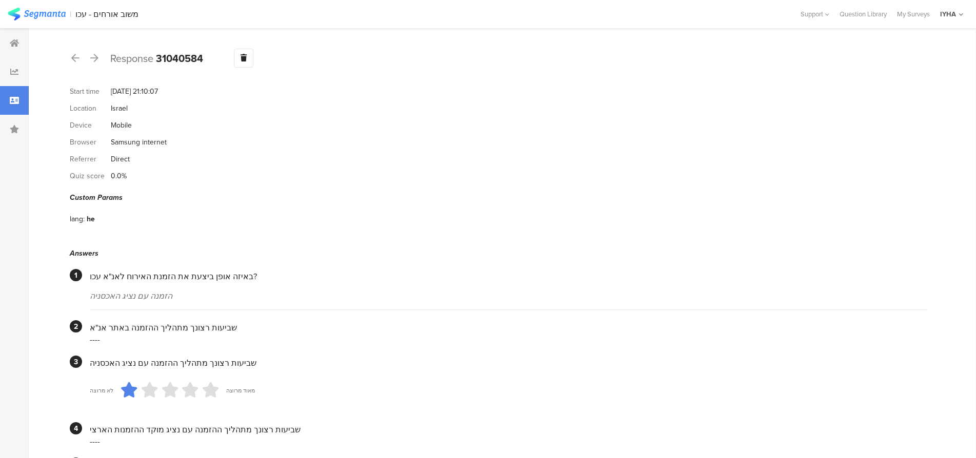  Describe the element at coordinates (91, 219) in the screenshot. I see `div: he` at that location.